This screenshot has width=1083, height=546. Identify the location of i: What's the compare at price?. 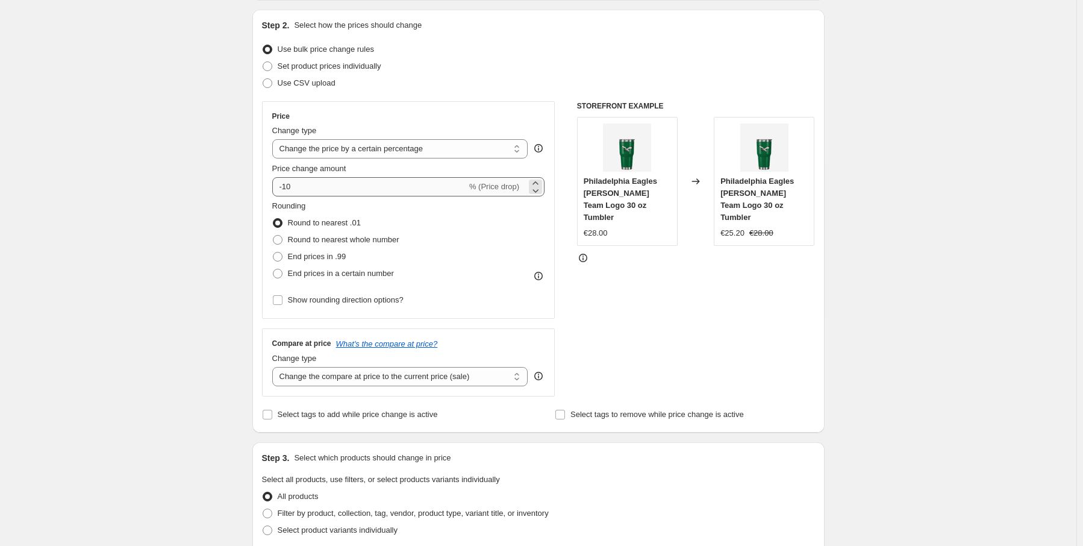
(387, 343).